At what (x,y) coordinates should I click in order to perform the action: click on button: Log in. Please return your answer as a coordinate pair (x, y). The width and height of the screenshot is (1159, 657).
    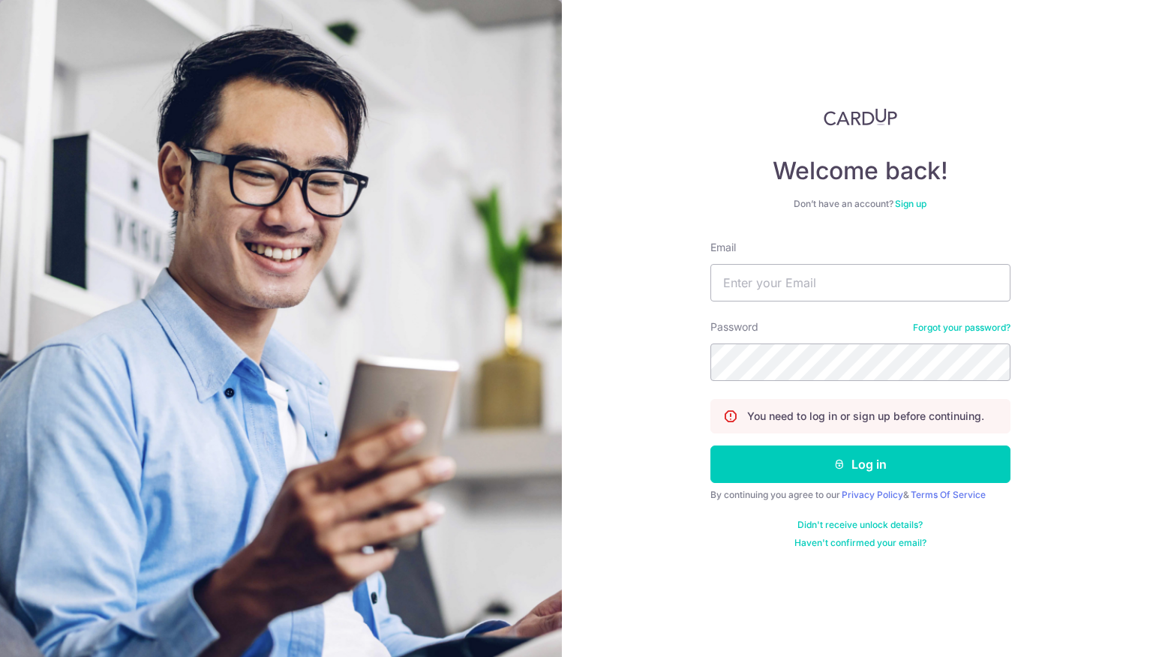
    Looking at the image, I should click on (860, 464).